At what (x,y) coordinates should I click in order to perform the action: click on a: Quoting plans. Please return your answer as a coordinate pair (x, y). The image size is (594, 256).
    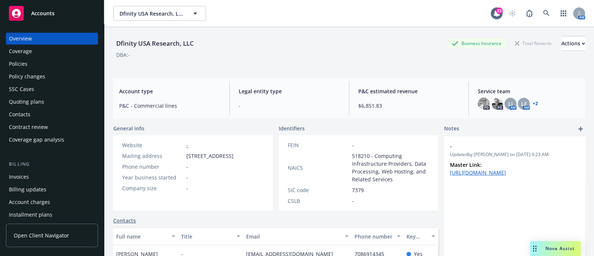
    Looking at the image, I should click on (52, 102).